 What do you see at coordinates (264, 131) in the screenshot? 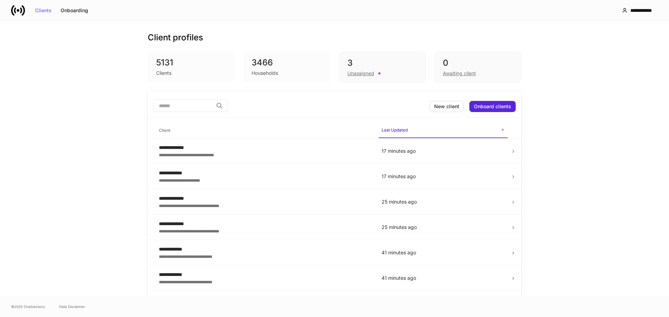
I see `span: Client` at bounding box center [264, 131].